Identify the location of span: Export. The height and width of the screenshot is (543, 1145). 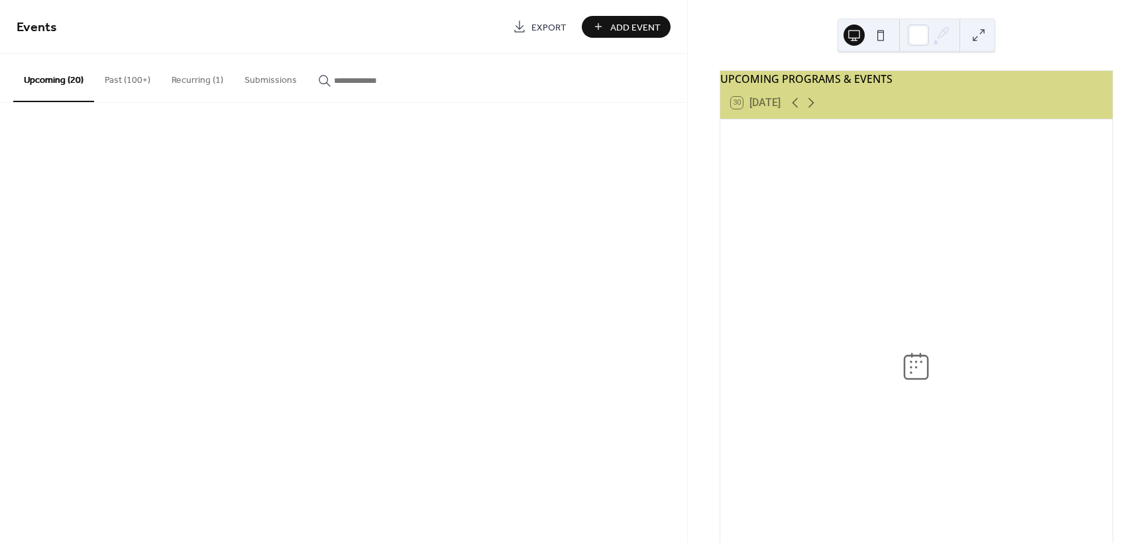
(548, 27).